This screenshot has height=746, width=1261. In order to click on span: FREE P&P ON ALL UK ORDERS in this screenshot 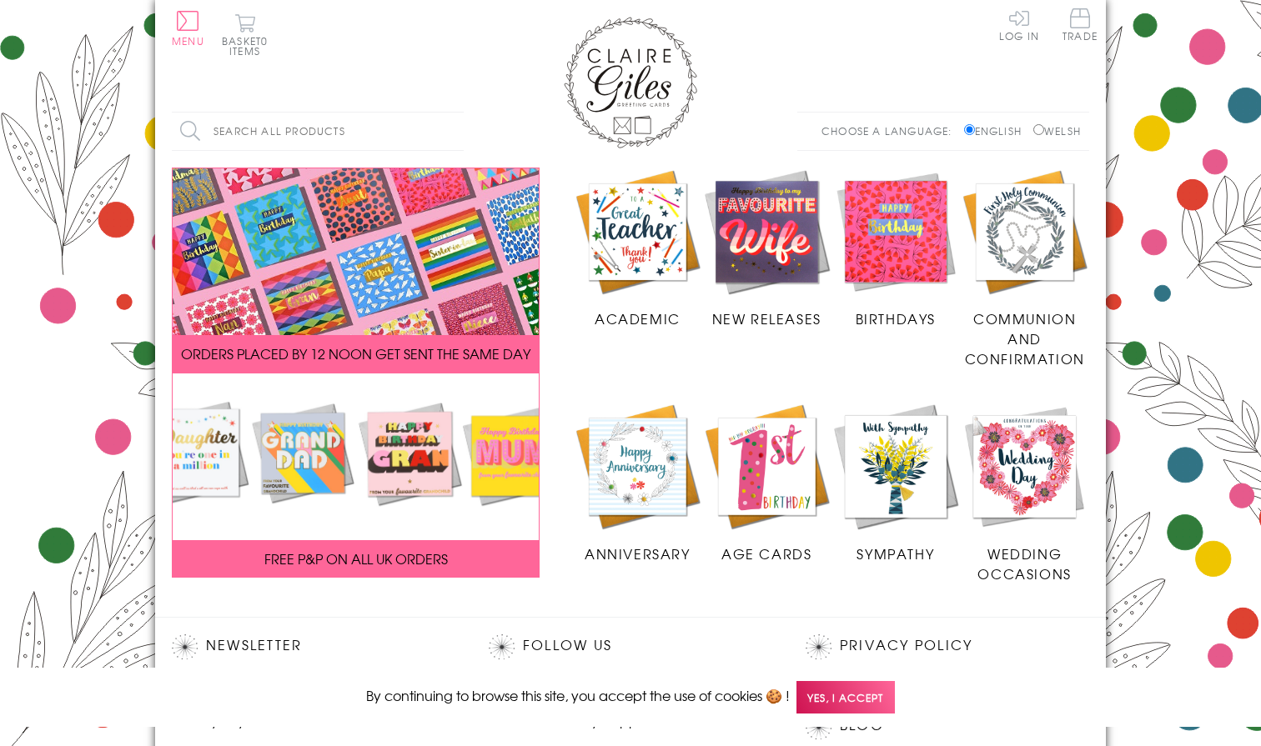, I will do `click(356, 559)`.